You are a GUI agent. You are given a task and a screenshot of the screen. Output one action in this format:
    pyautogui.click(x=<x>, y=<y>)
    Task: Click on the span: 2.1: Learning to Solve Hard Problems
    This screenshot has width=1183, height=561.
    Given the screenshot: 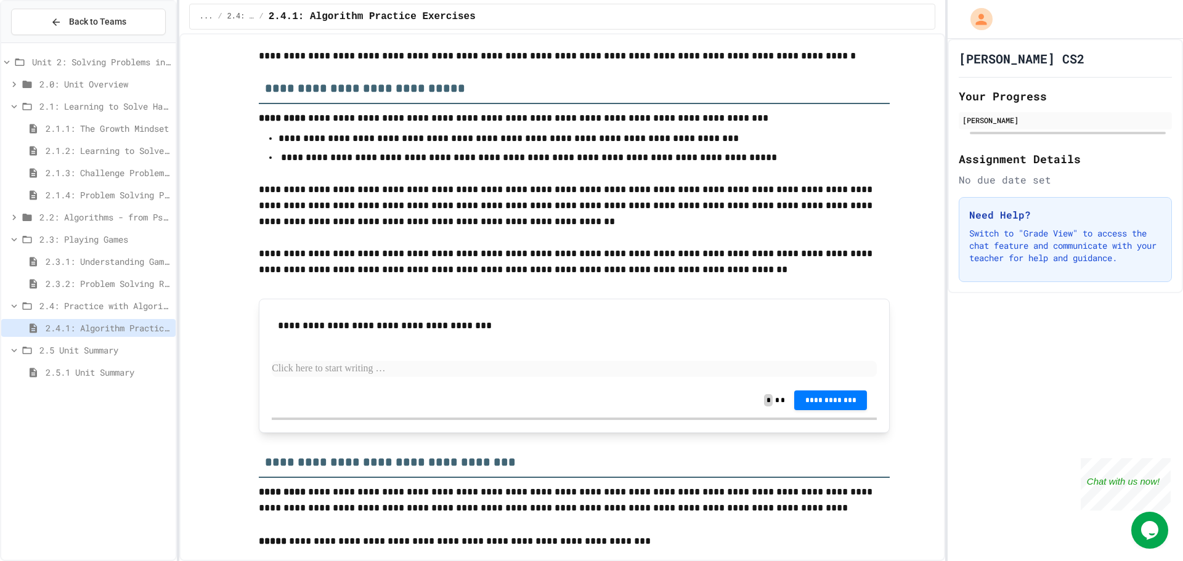 What is the action you would take?
    pyautogui.click(x=105, y=106)
    